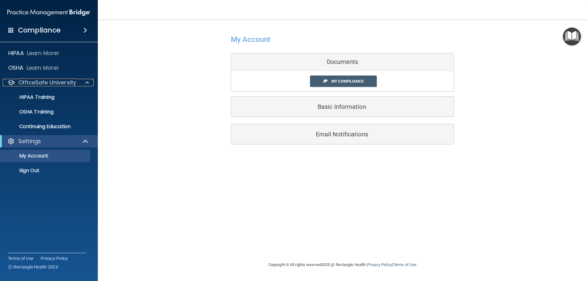 The image size is (587, 281). What do you see at coordinates (342, 265) in the screenshot?
I see `div: Copyright © All rights reserved 2025 @ Rectangle Health | |` at bounding box center [342, 265].